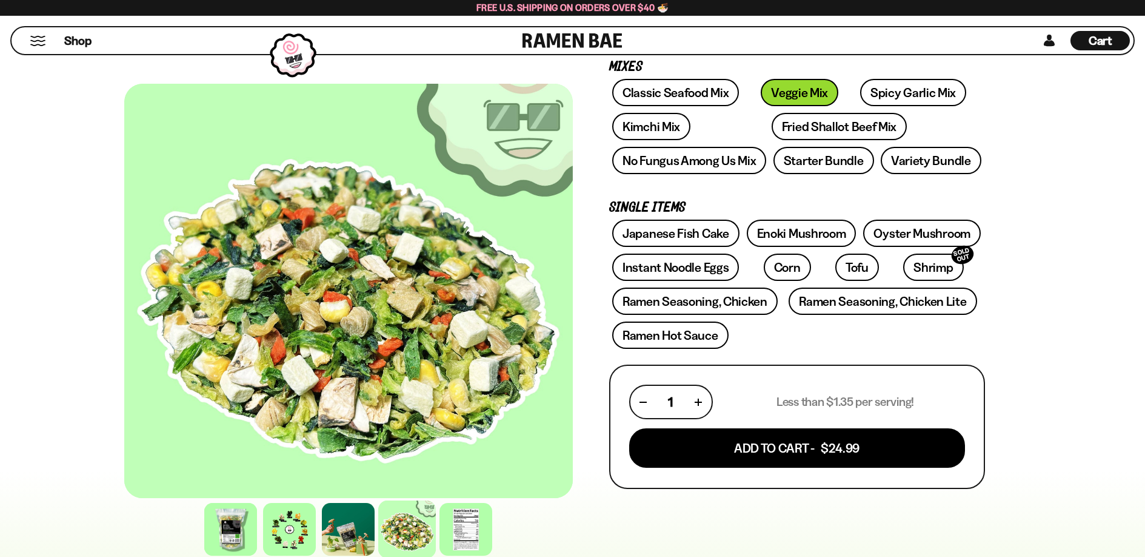 This screenshot has width=1145, height=557. I want to click on a: Classic Seafood Mix, so click(675, 92).